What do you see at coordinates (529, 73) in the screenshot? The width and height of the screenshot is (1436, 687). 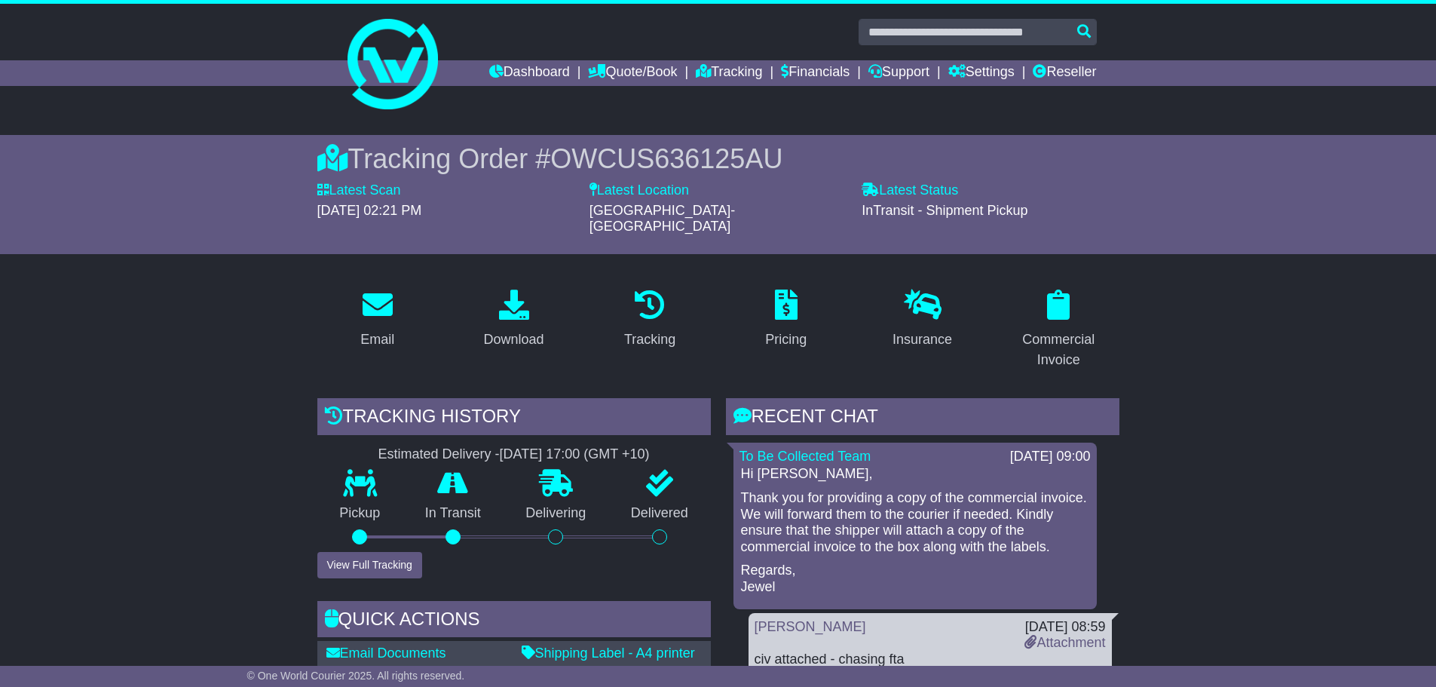 I see `a: Dashboard` at bounding box center [529, 73].